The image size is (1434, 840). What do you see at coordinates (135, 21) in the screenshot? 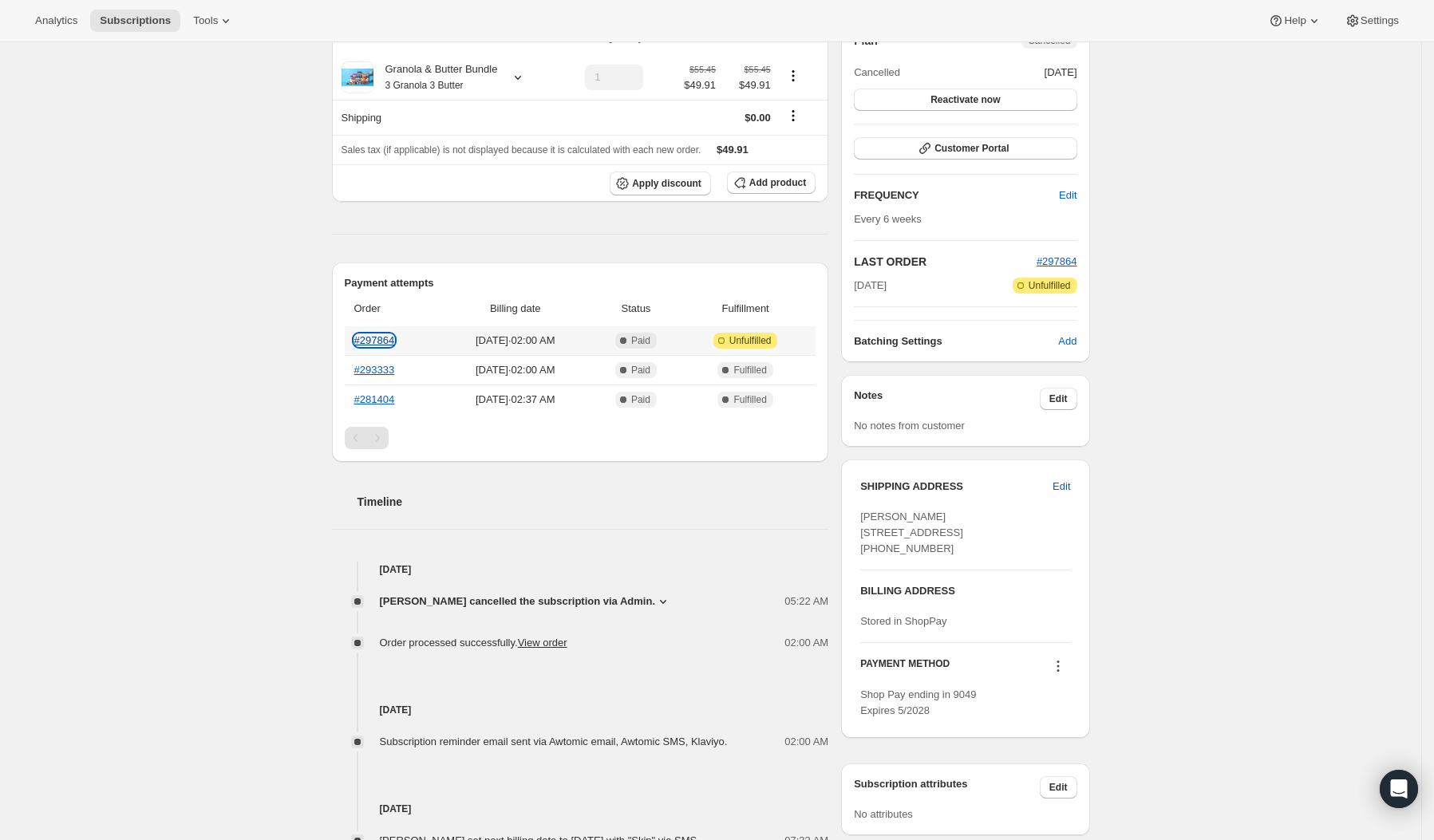
I see `button: Subscriptions` at bounding box center [135, 21].